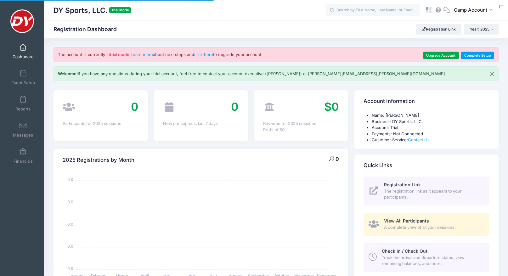  Describe the element at coordinates (92, 10) in the screenshot. I see `h1: DY Sports, LLC.` at that location.